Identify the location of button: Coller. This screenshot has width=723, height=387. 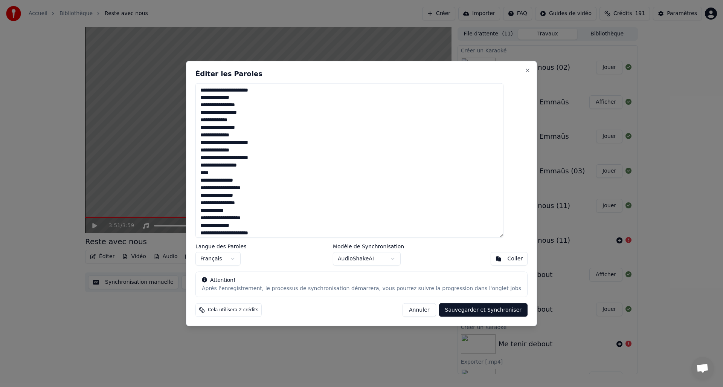
(509, 259).